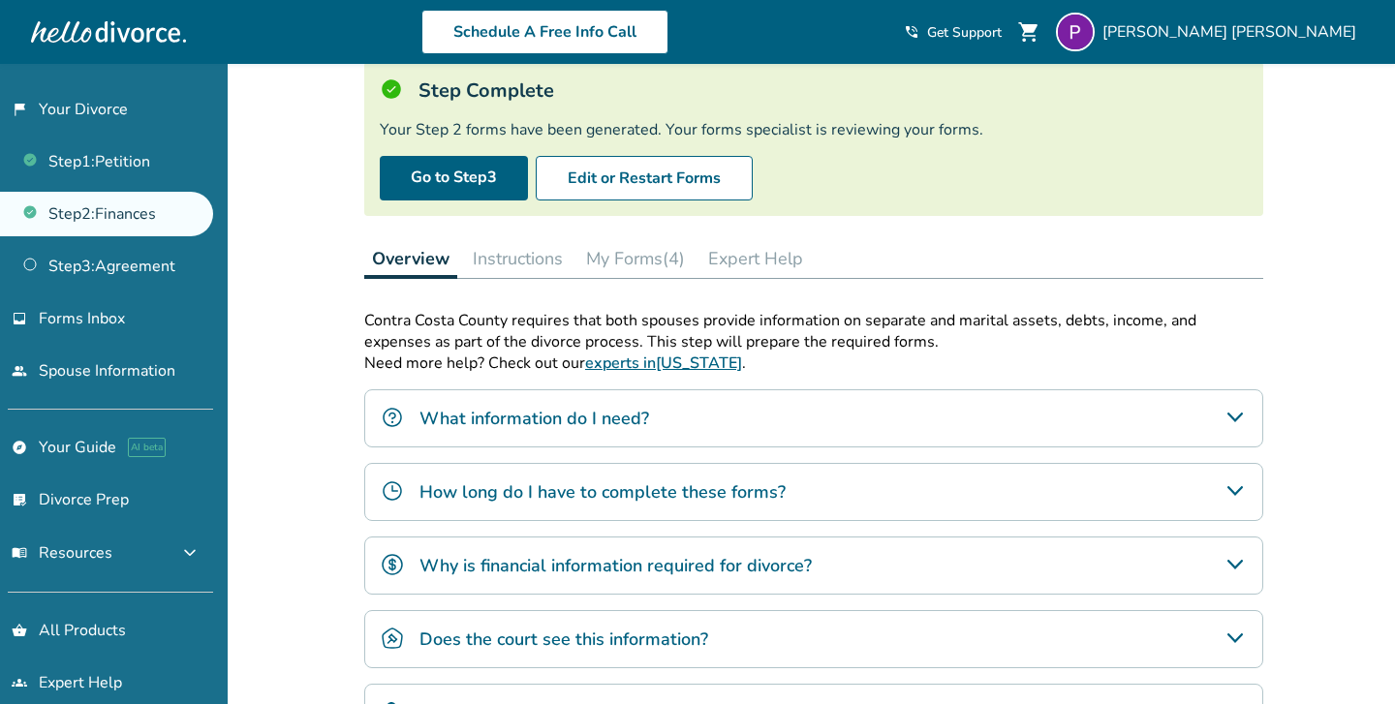 This screenshot has height=704, width=1395. Describe the element at coordinates (814, 566) in the screenshot. I see `div: Why is financial information required for divorce?` at that location.